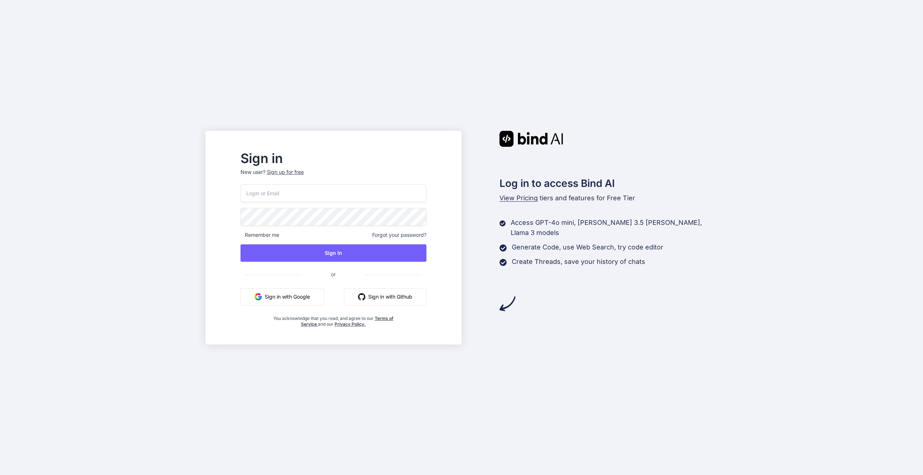  Describe the element at coordinates (334, 253) in the screenshot. I see `button: Sign In` at that location.